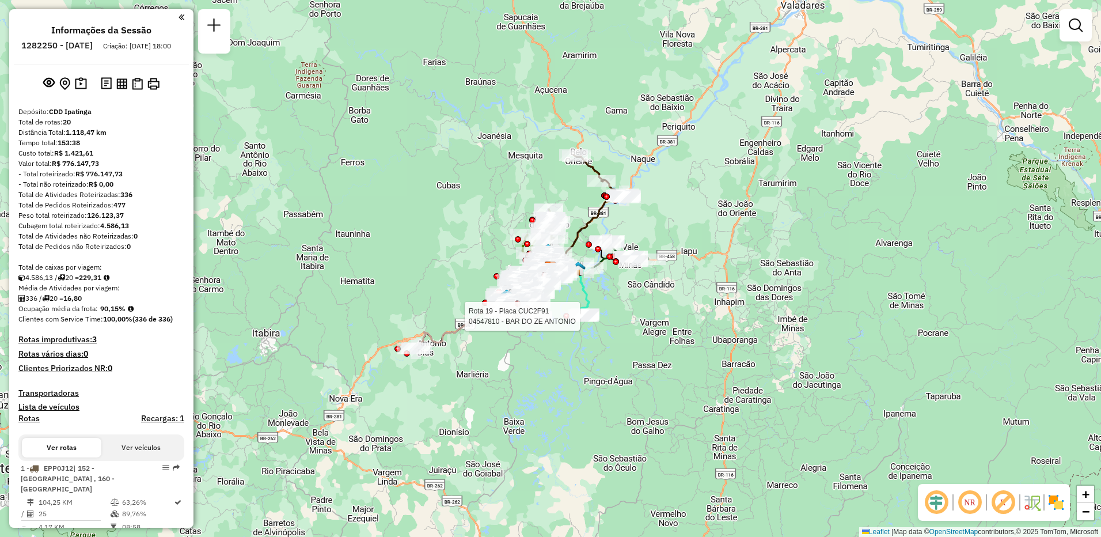 The width and height of the screenshot is (1101, 537). I want to click on i: % de utilização da cubagem, so click(115, 513).